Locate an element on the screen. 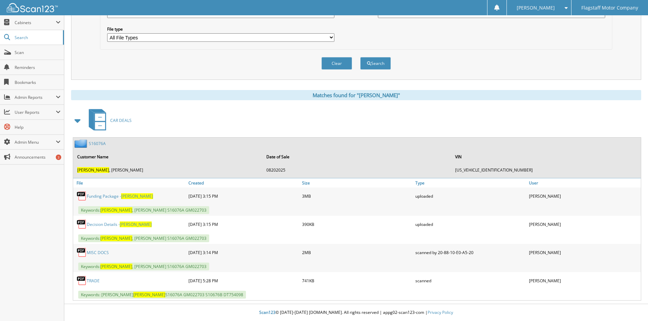 Image resolution: width=648 pixels, height=321 pixels. div: scanned is located at coordinates (470, 281).